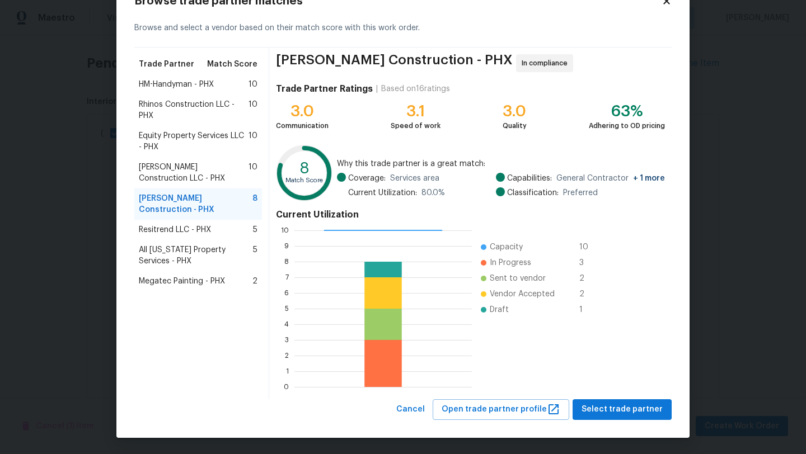 This screenshot has height=454, width=806. What do you see at coordinates (255, 204) in the screenshot?
I see `span: 8` at bounding box center [255, 204].